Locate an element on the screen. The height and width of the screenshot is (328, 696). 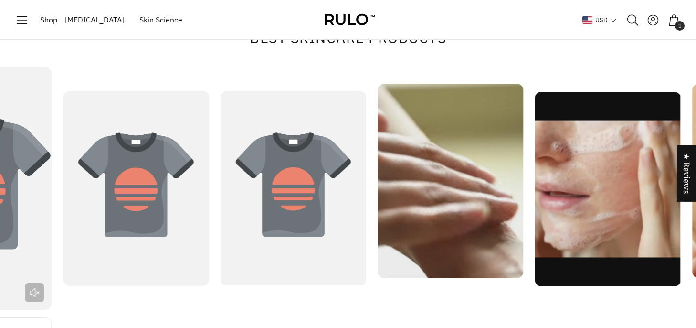
span: Skin Science is located at coordinates (161, 20).